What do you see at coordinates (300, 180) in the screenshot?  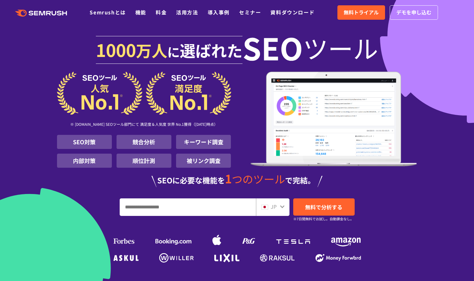 I see `span: で完結。` at bounding box center [300, 180].